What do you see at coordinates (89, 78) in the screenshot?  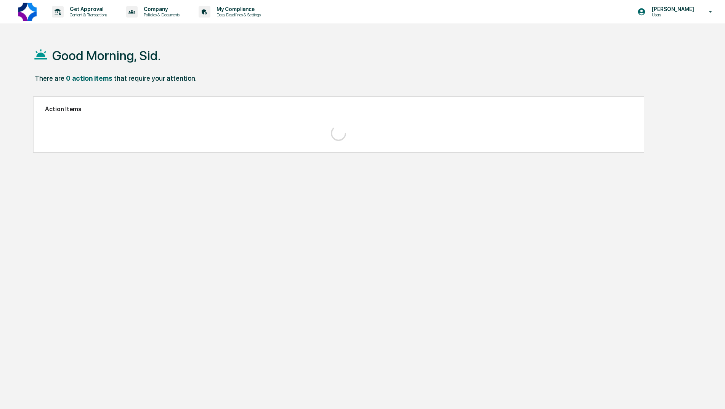 I see `div: 0 action items` at bounding box center [89, 78].